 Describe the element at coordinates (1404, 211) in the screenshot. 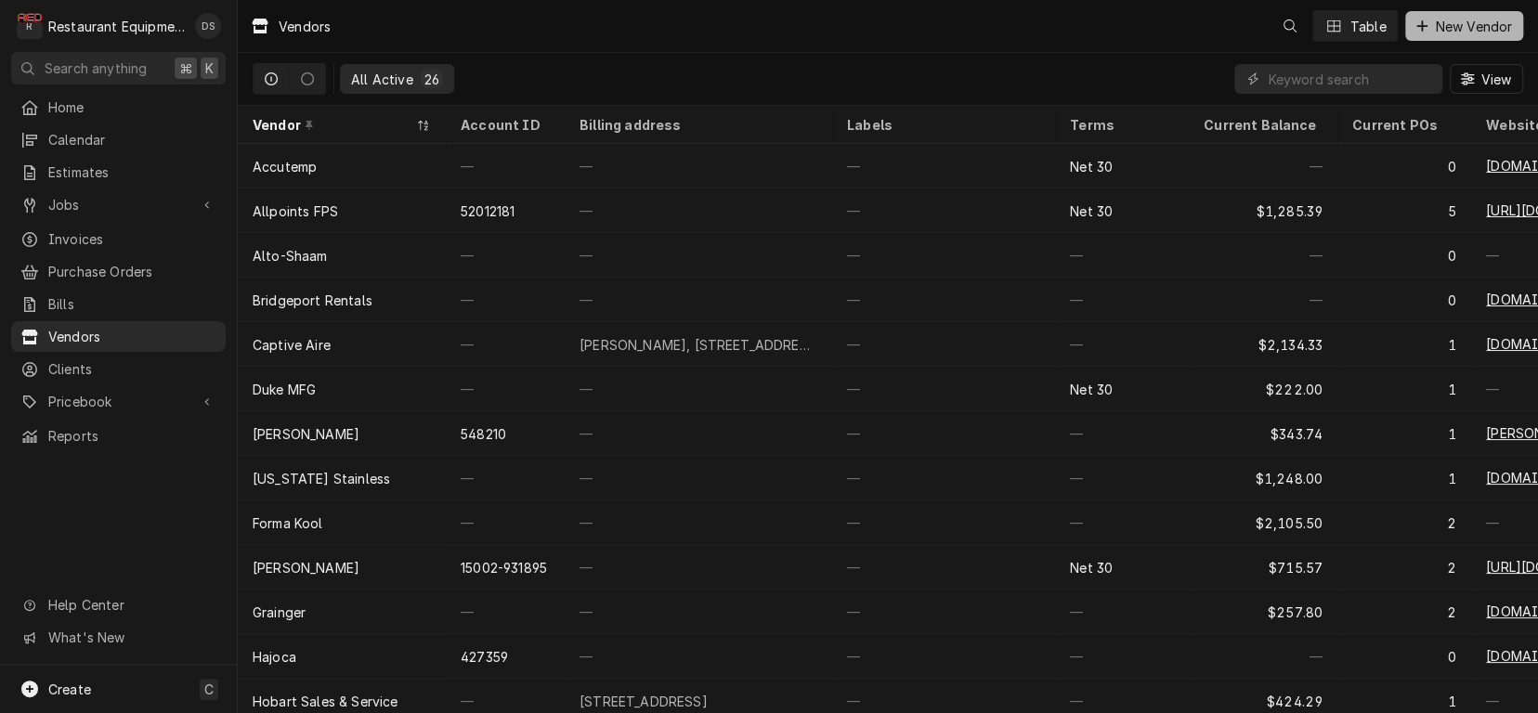

I see `div: 5` at that location.